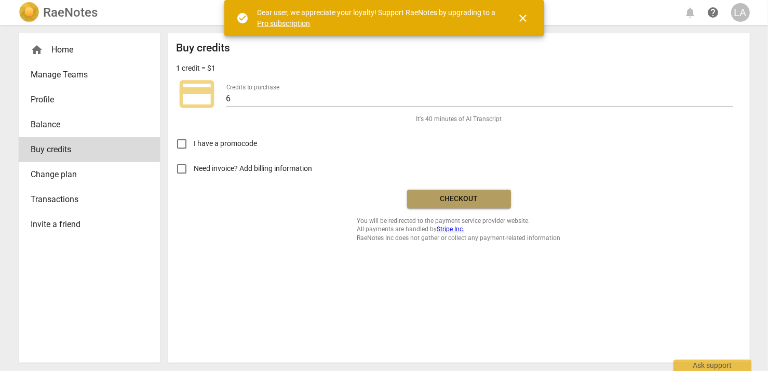 This screenshot has width=768, height=371. I want to click on span: close, so click(524, 18).